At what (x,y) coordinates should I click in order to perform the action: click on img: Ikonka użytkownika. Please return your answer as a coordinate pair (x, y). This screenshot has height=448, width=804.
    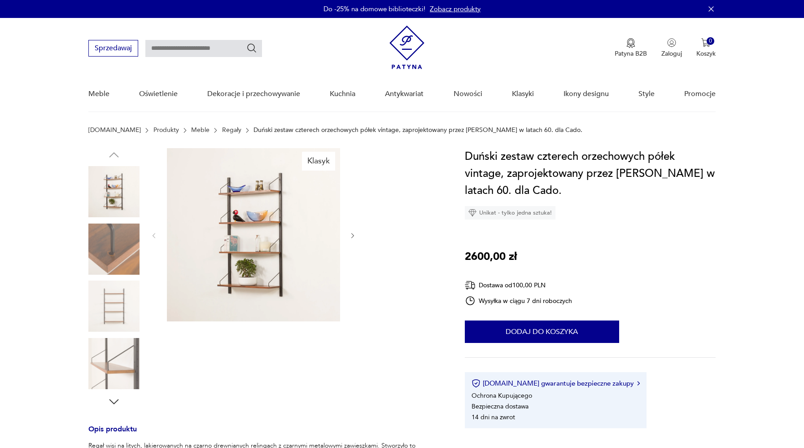
    Looking at the image, I should click on (672, 43).